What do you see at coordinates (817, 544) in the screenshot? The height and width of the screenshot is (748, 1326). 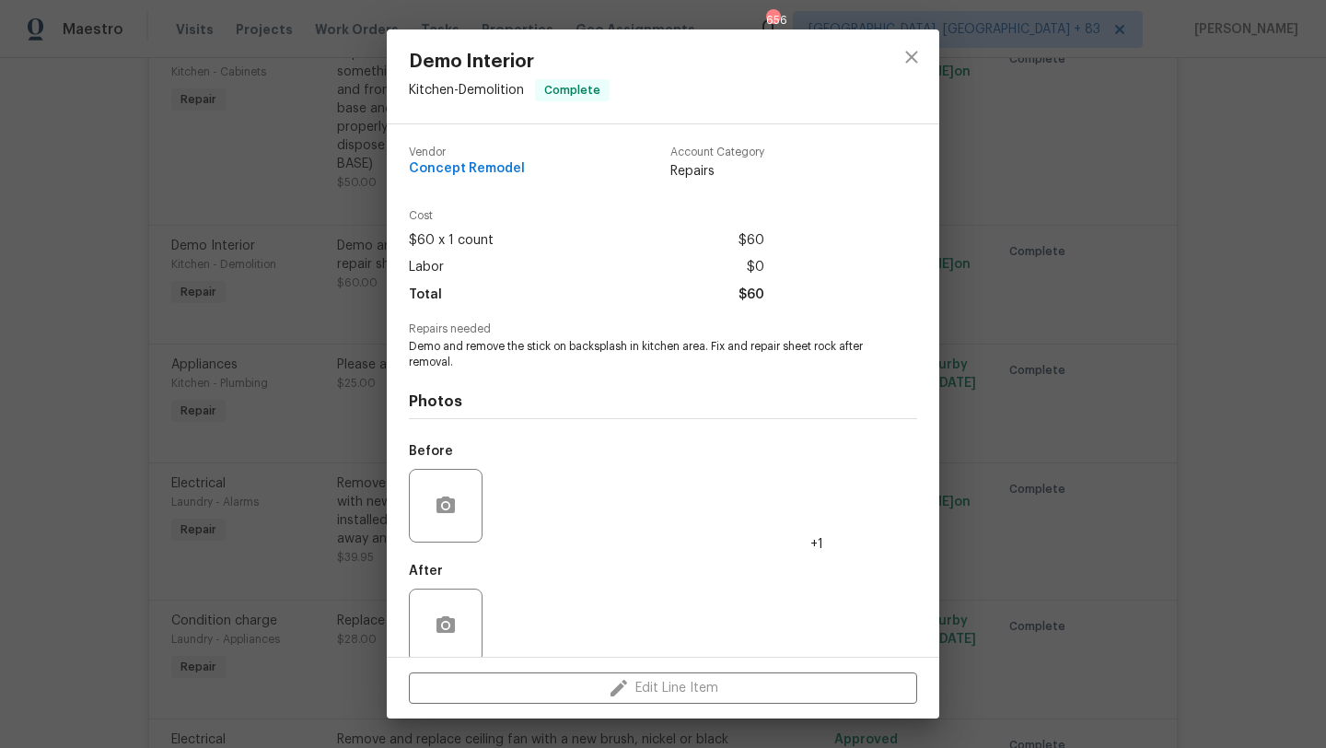 I see `span: +1` at bounding box center [817, 544].